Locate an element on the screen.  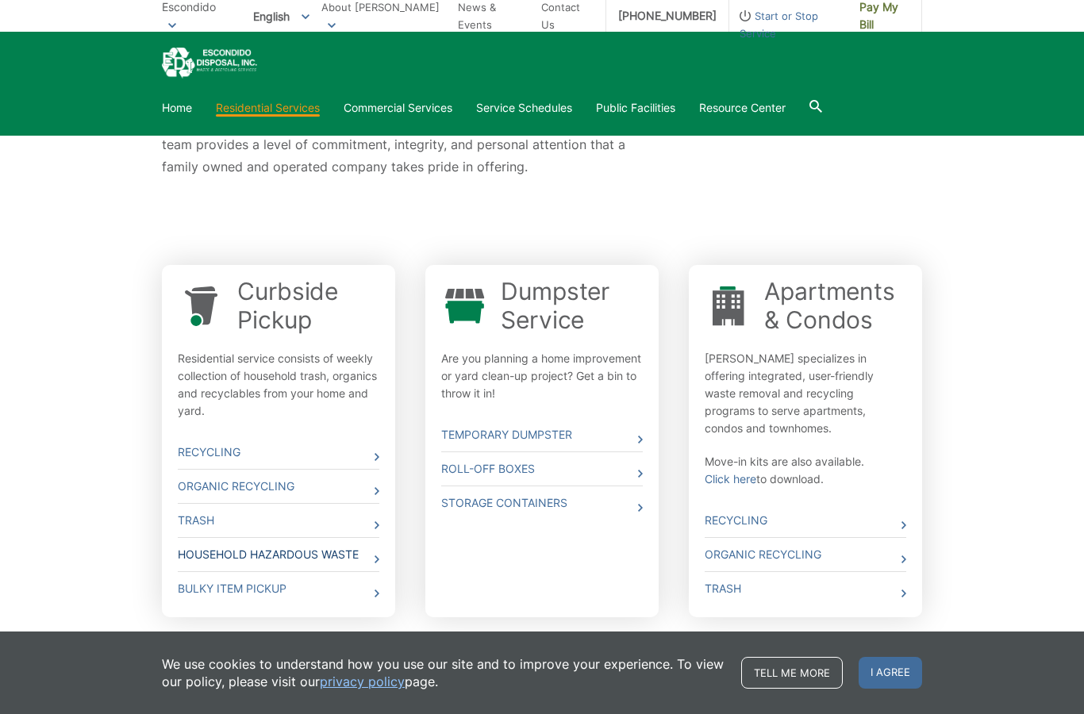
a: Roll-Off Boxes is located at coordinates (542, 469).